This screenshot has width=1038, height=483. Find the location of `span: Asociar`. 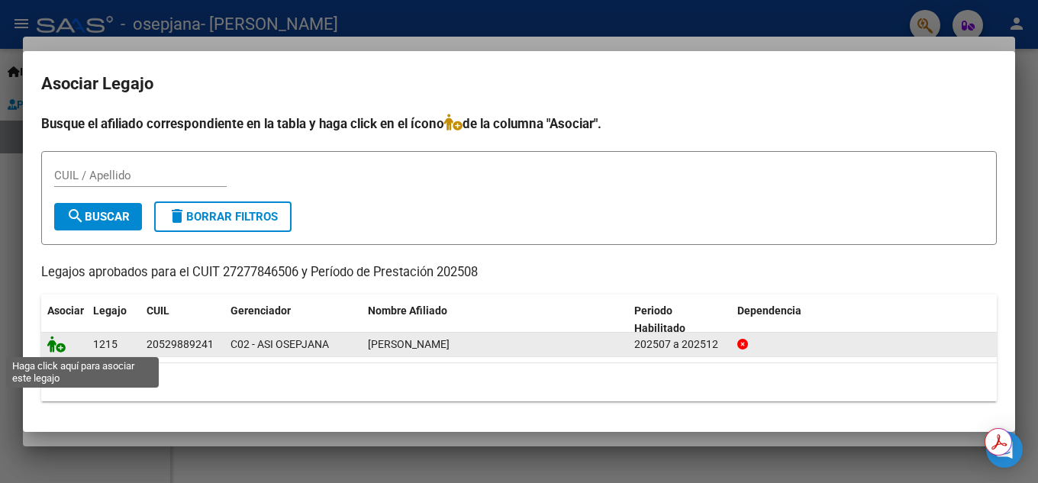

span: Asociar is located at coordinates (66, 311).